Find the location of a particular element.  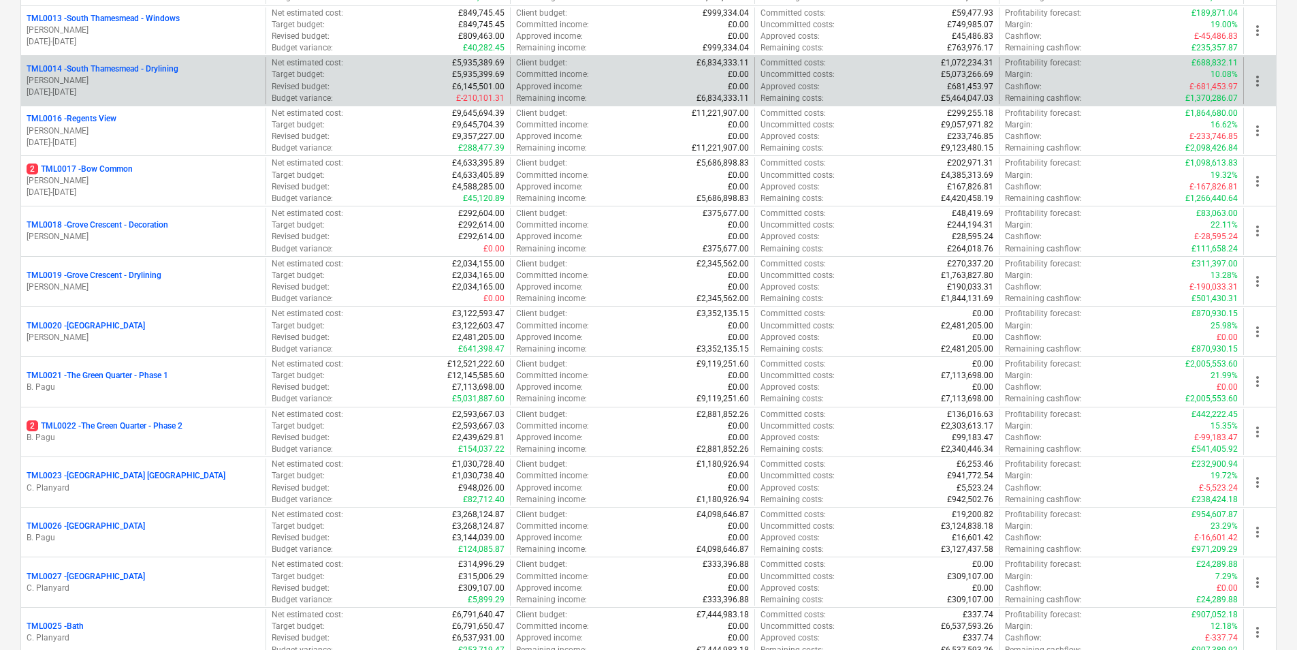

p: £2,005,553.60 is located at coordinates (1211, 364).